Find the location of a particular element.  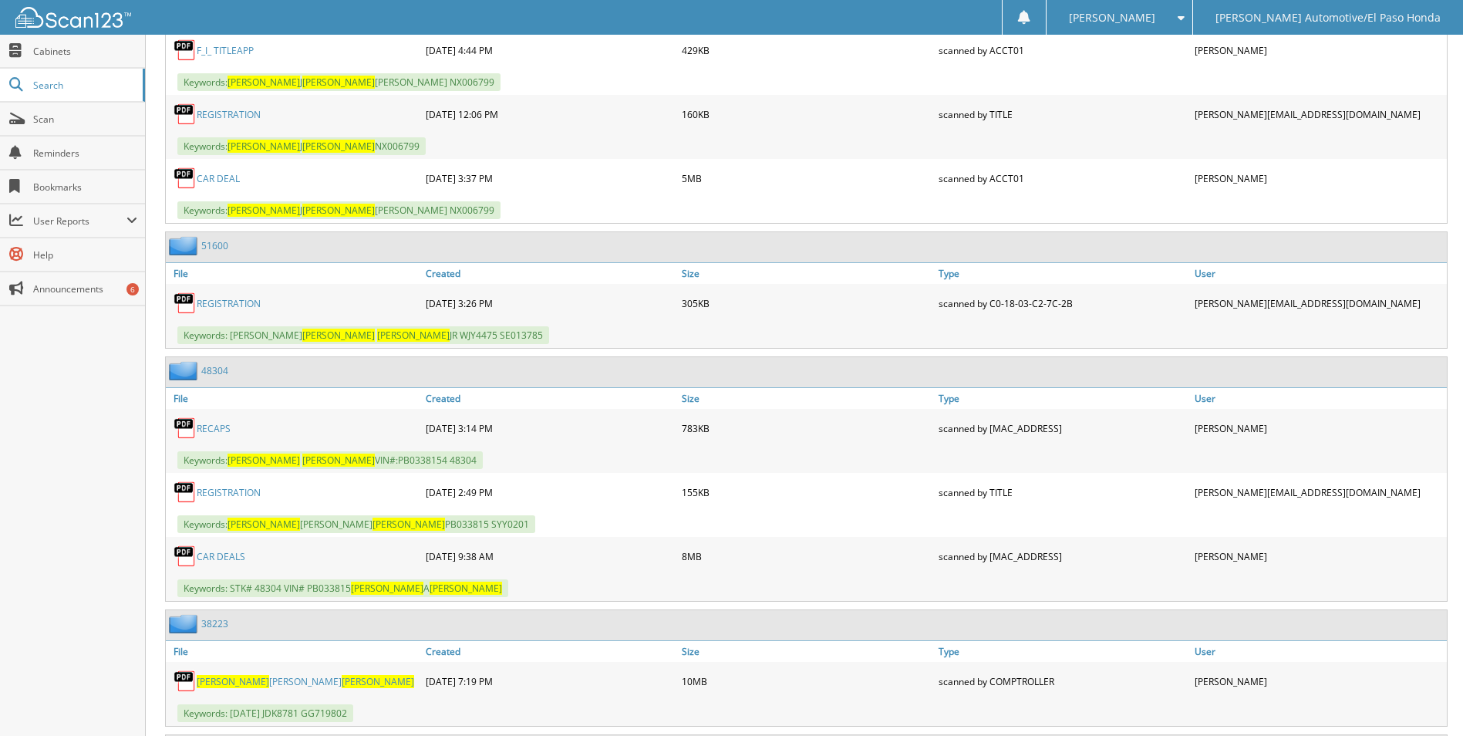

img: scan123-logo-white.svg is located at coordinates (73, 17).